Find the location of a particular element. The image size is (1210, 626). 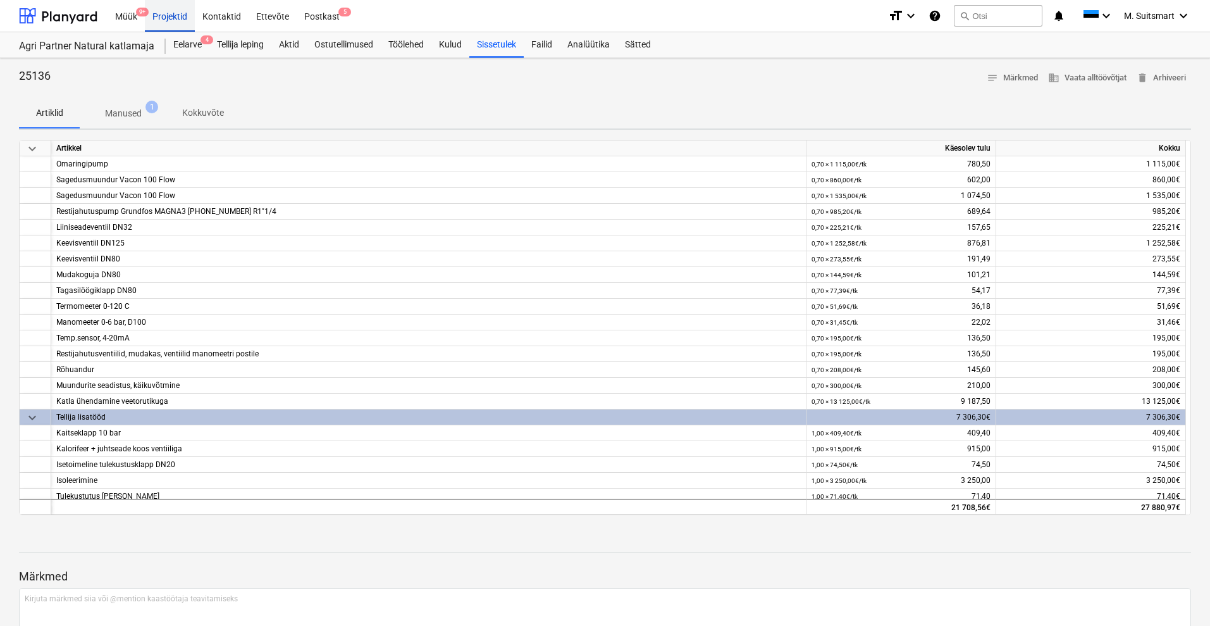

small: 0,70 × 51,69€ / tk is located at coordinates (834, 306).